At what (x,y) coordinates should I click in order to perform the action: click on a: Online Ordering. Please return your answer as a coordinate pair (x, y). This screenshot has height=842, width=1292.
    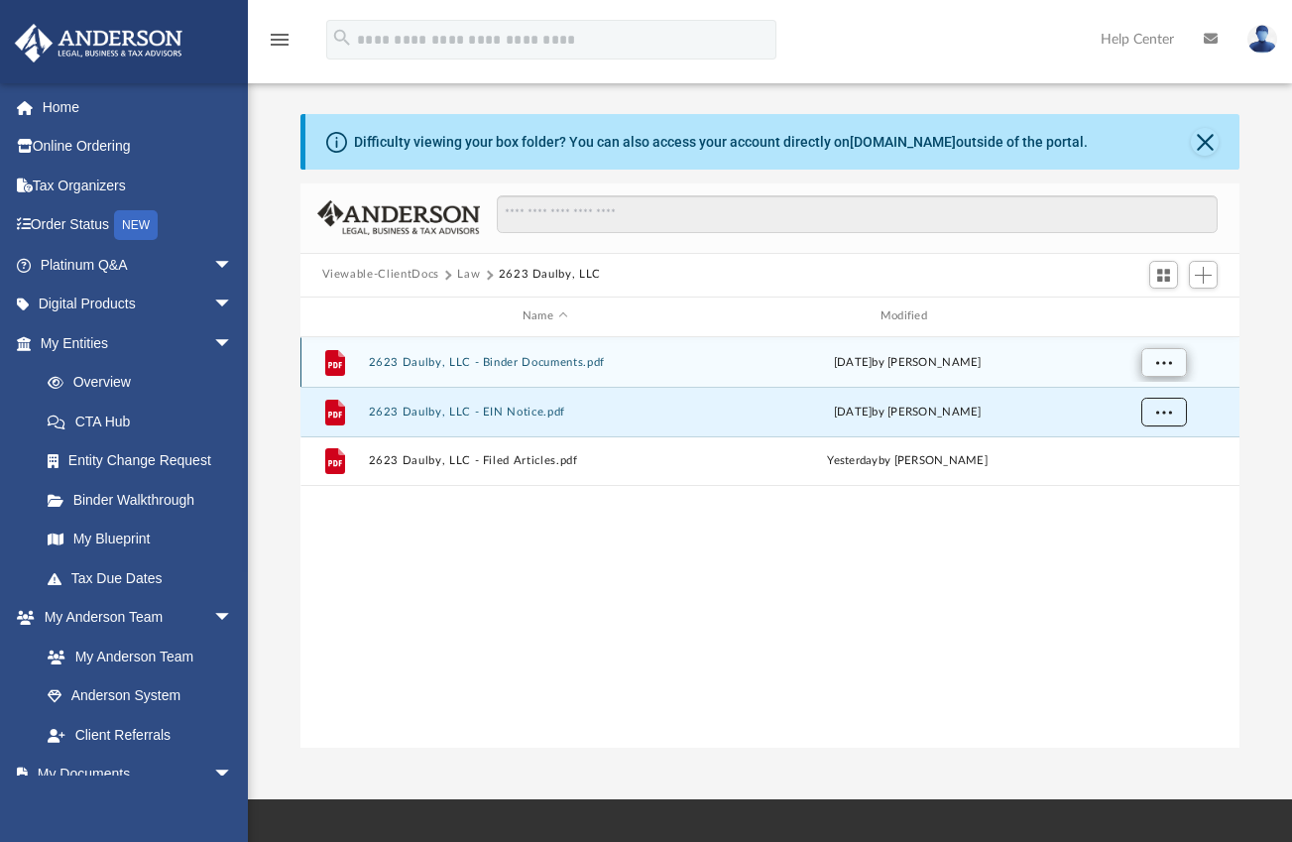
    Looking at the image, I should click on (138, 147).